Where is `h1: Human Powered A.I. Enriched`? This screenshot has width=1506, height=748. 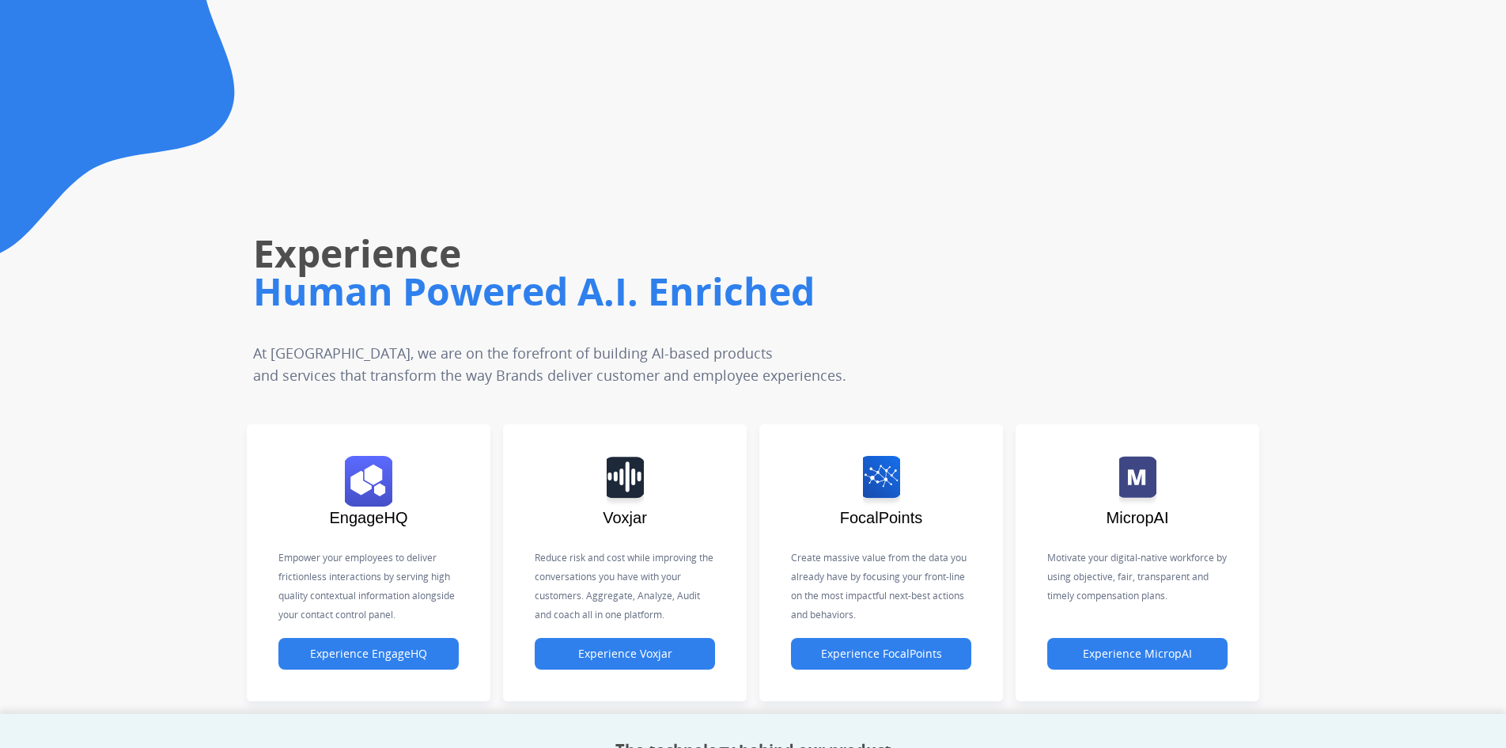 h1: Human Powered A.I. Enriched is located at coordinates (658, 291).